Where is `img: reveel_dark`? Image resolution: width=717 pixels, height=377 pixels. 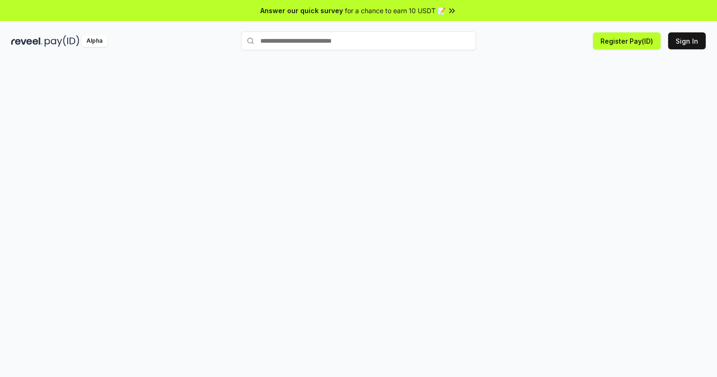 img: reveel_dark is located at coordinates (27, 41).